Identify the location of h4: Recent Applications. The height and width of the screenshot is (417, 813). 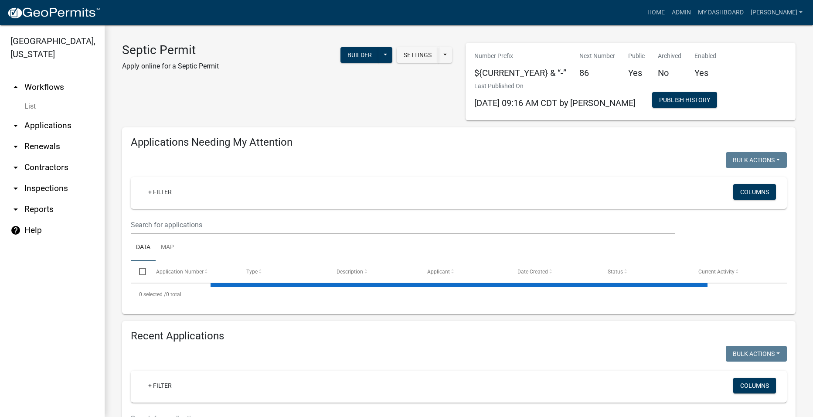
(458, 335).